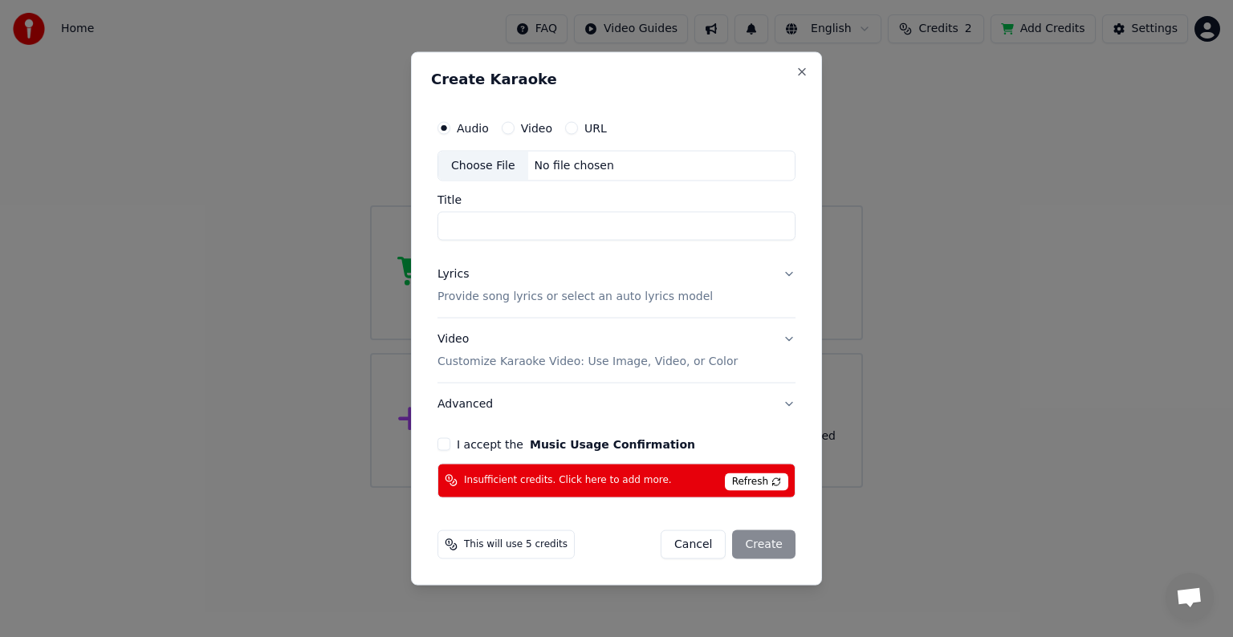 The height and width of the screenshot is (637, 1233). I want to click on p: Provide song lyrics or select an auto lyrics model, so click(575, 297).